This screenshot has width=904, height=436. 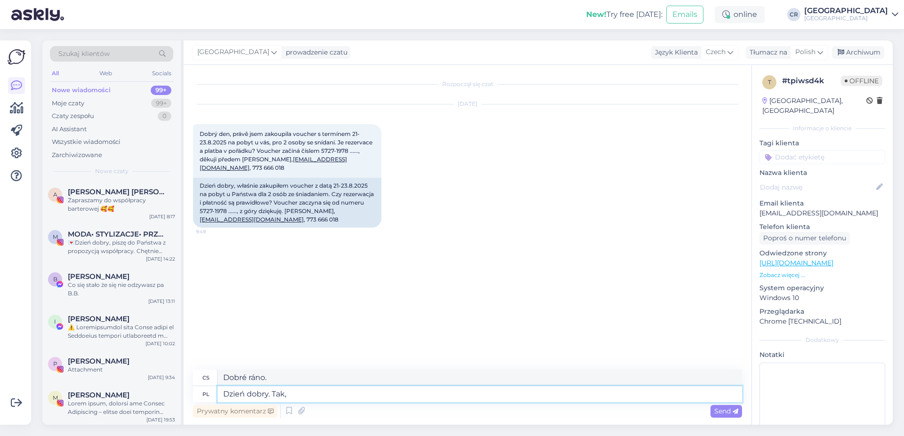 I want to click on p: Odwiedzone strony, so click(x=822, y=253).